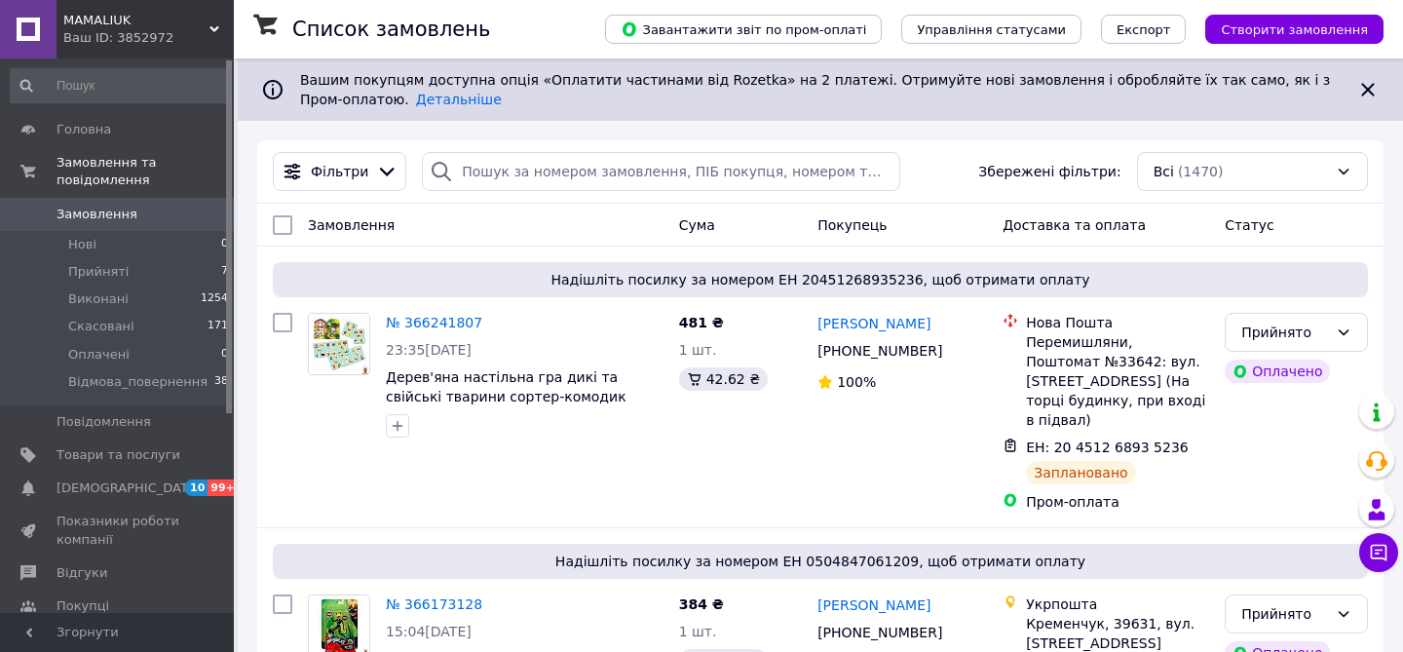  Describe the element at coordinates (820, 280) in the screenshot. I see `span: Надішліть посилку за номером ЕН 20451268935236, щоб отримати оплату` at that location.